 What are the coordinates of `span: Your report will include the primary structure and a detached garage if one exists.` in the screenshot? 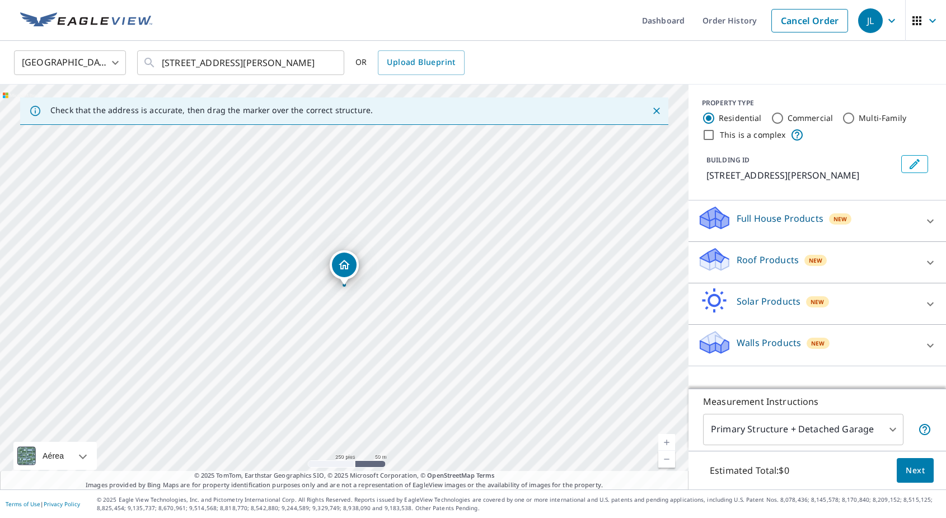 It's located at (924, 429).